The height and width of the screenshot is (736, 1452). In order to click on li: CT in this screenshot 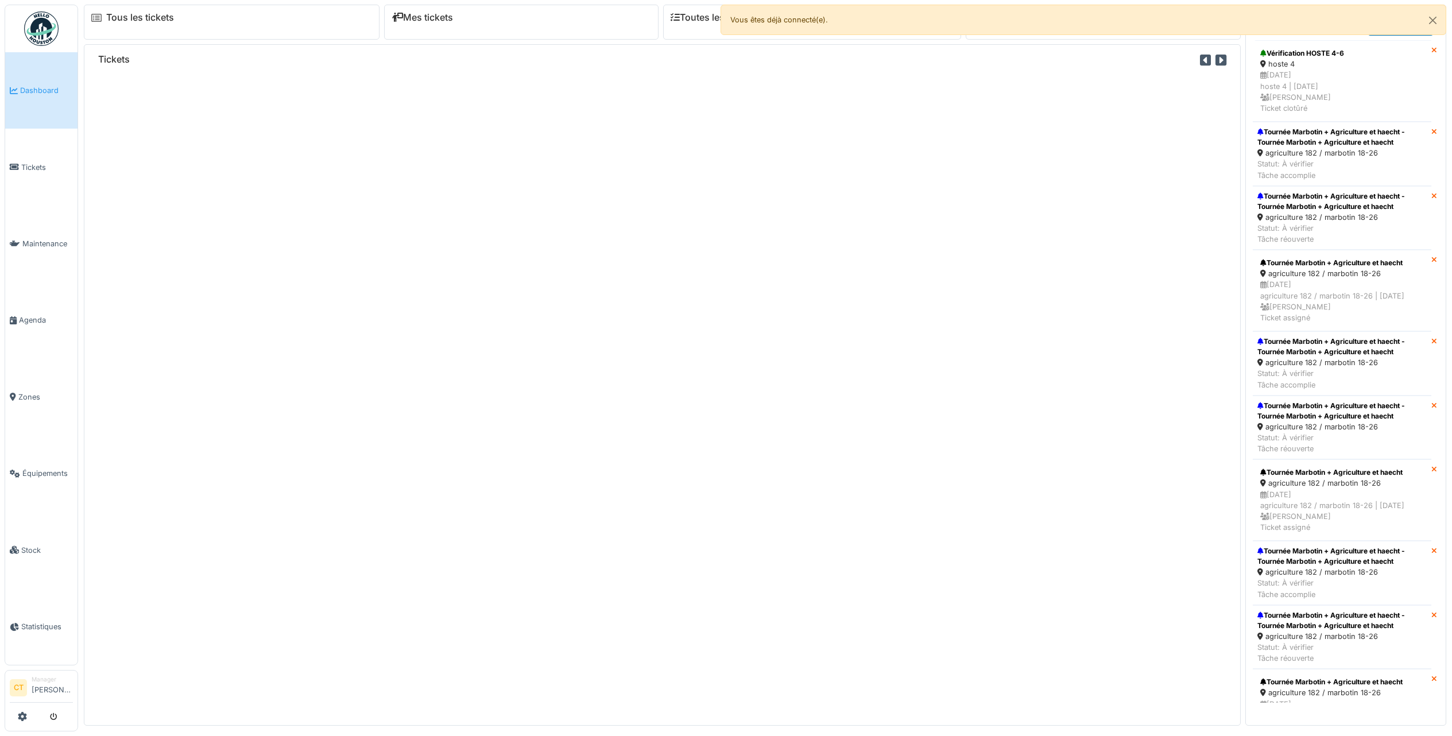, I will do `click(18, 688)`.